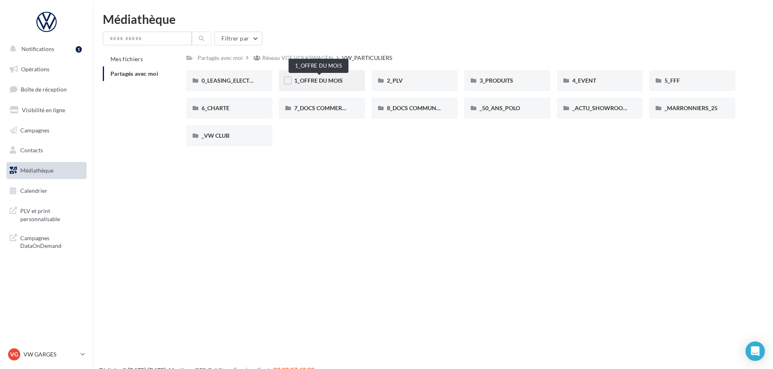 The height and width of the screenshot is (369, 773). I want to click on a: Opérations, so click(47, 69).